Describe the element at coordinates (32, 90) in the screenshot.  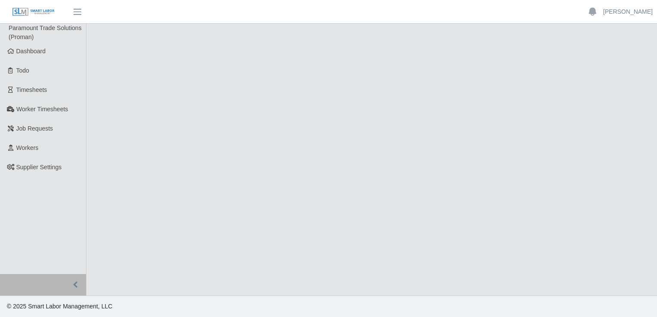
I see `span: Timesheets` at that location.